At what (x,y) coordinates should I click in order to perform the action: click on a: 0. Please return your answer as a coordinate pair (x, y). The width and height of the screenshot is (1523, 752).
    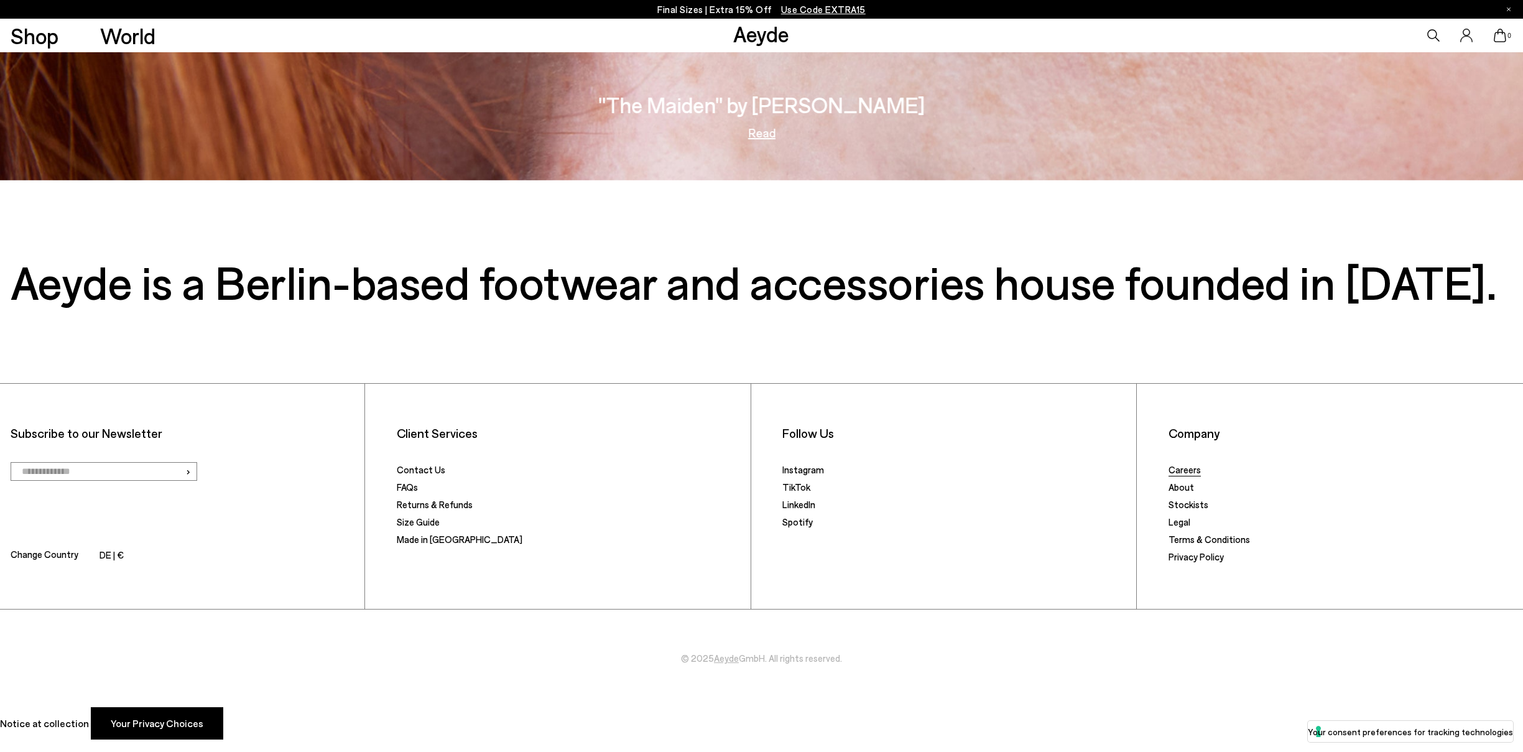
    Looking at the image, I should click on (1500, 35).